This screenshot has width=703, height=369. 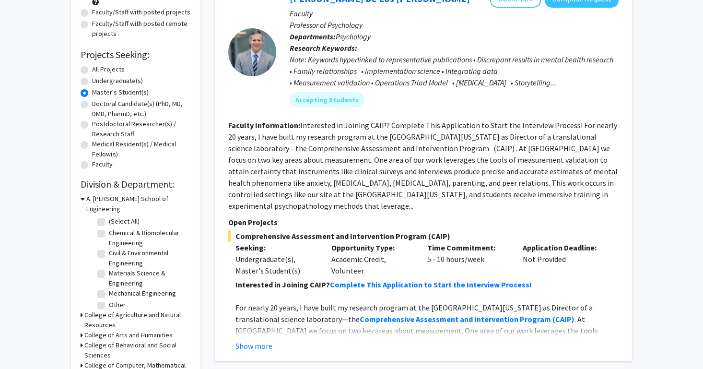 What do you see at coordinates (454, 13) in the screenshot?
I see `p: Faculty` at bounding box center [454, 13].